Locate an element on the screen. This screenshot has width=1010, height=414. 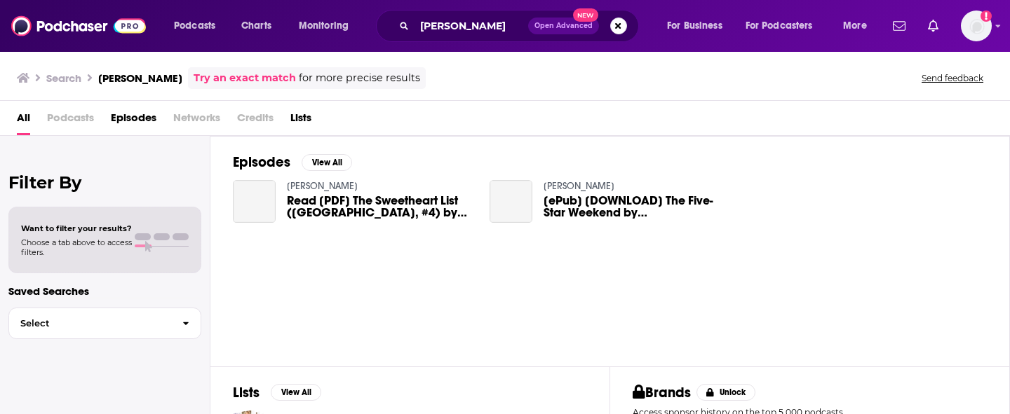
a: Lists is located at coordinates (301, 121).